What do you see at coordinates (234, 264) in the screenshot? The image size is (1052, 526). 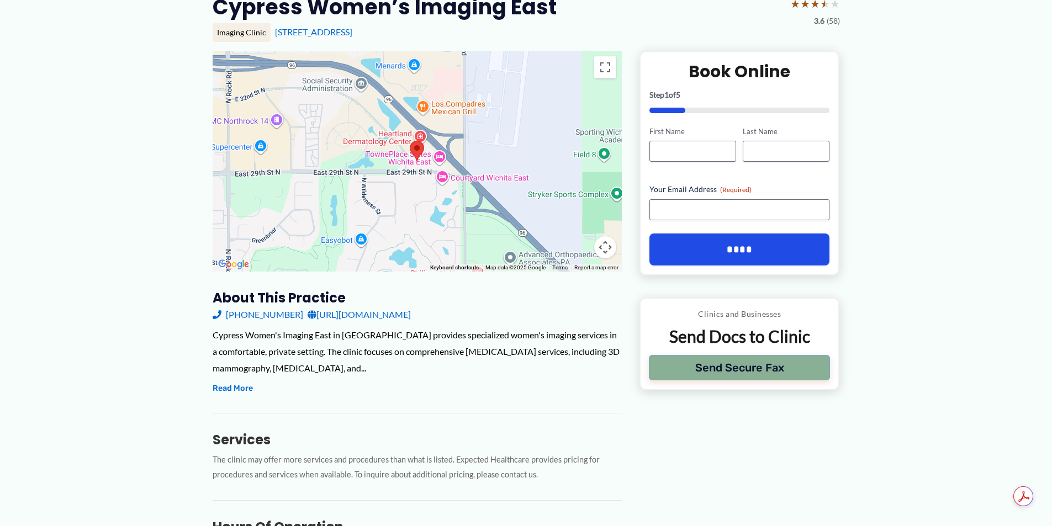 I see `a: Open this area in Google Maps (opens a new window)` at bounding box center [234, 264].